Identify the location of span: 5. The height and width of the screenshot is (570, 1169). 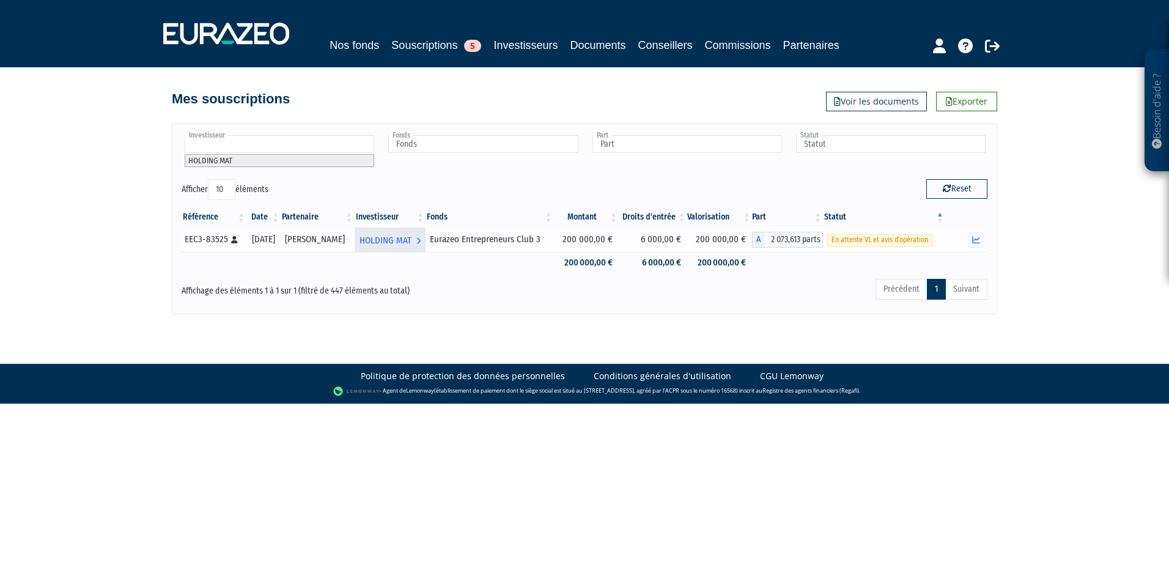
(473, 46).